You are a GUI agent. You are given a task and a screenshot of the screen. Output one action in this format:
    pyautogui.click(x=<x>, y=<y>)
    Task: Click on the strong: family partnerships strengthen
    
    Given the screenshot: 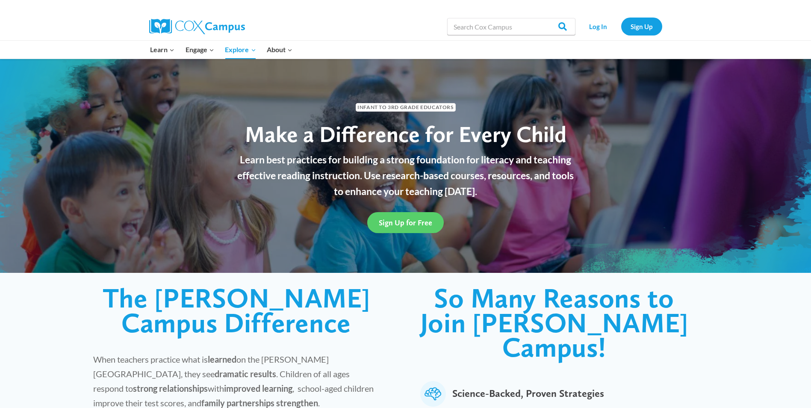 What is the action you would take?
    pyautogui.click(x=260, y=403)
    